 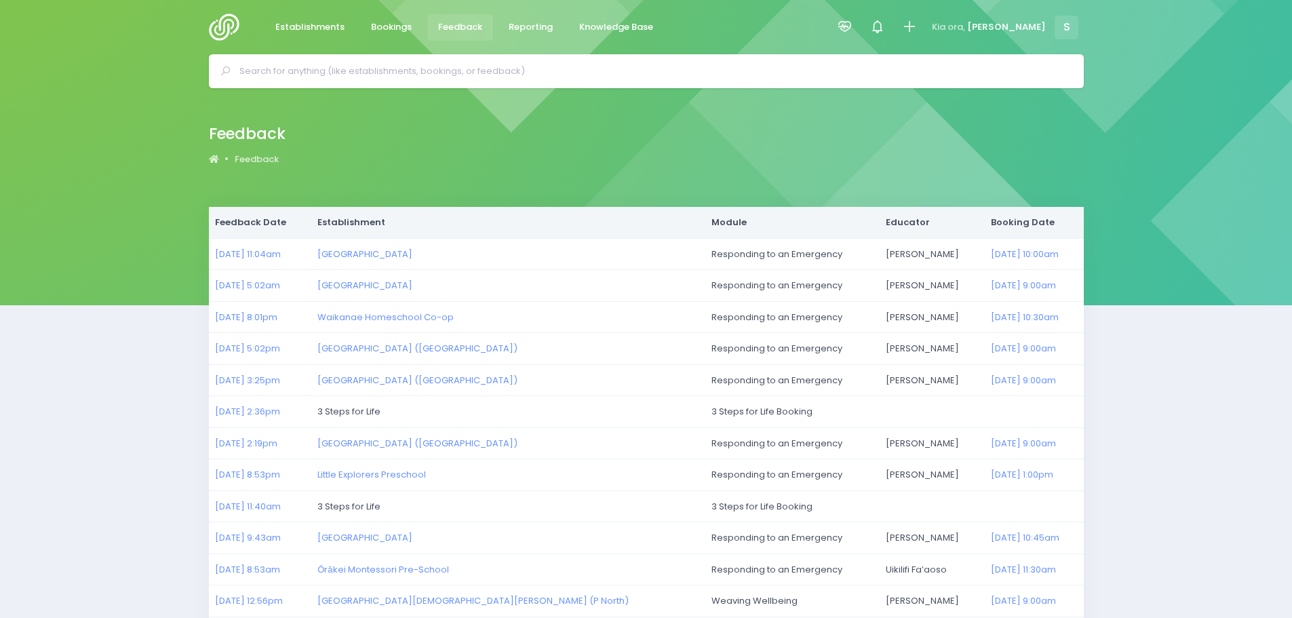 I want to click on a: Bookings, so click(x=391, y=27).